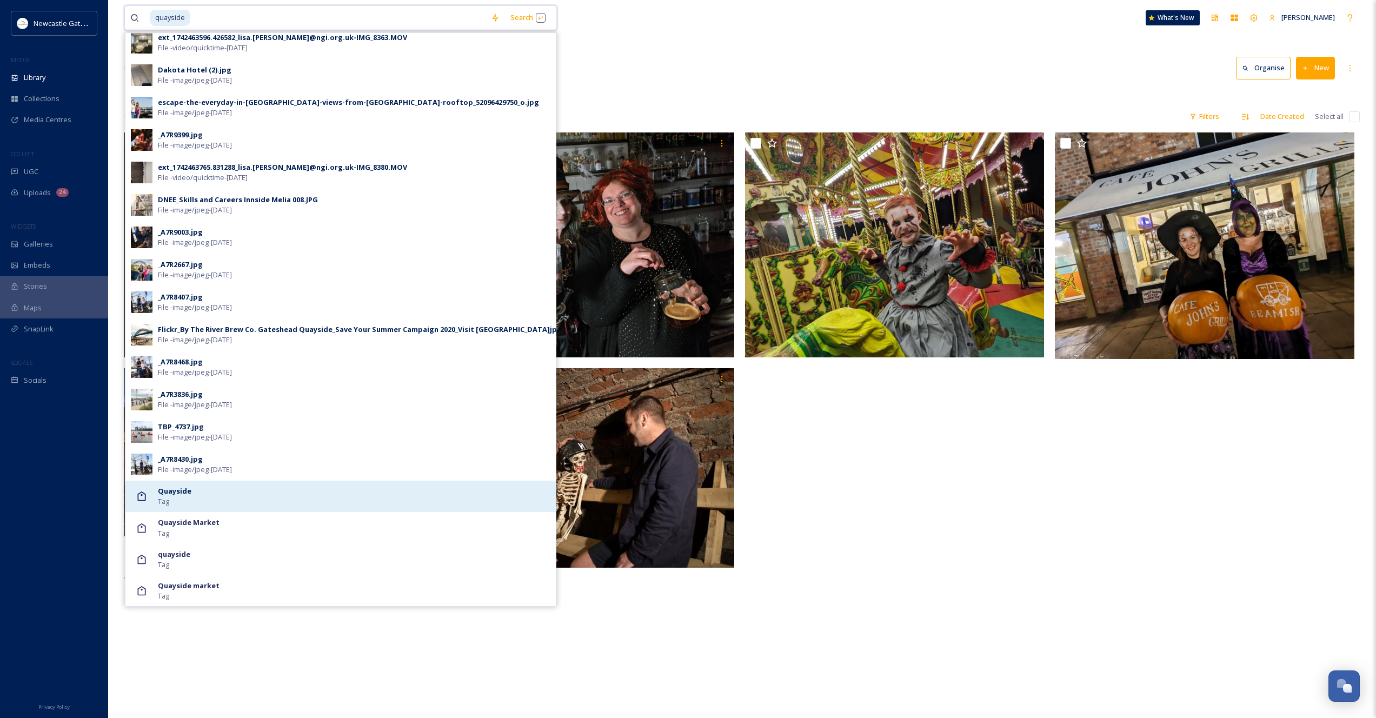  I want to click on img: 6734dbde-40e6-435b-b566-66160e828e9a.jpg, so click(142, 465).